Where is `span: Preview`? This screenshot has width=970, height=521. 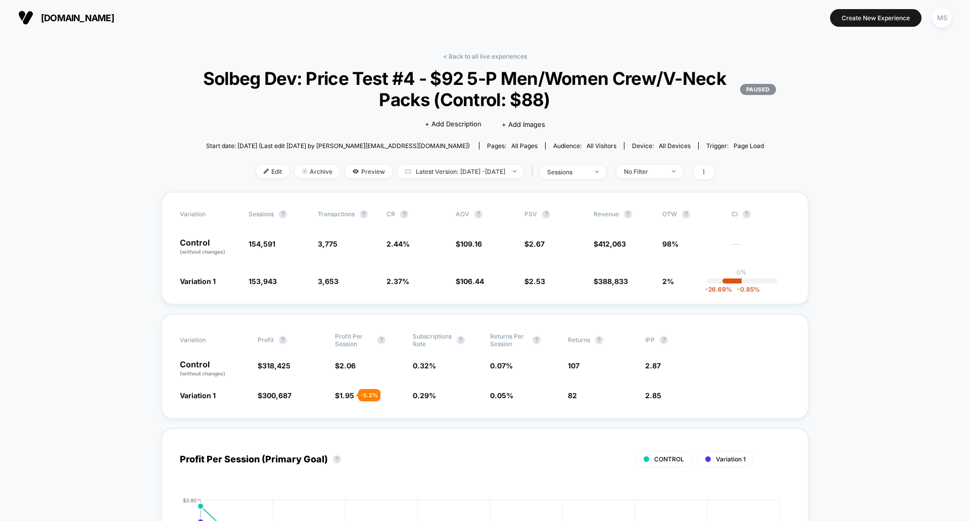
span: Preview is located at coordinates (369, 171).